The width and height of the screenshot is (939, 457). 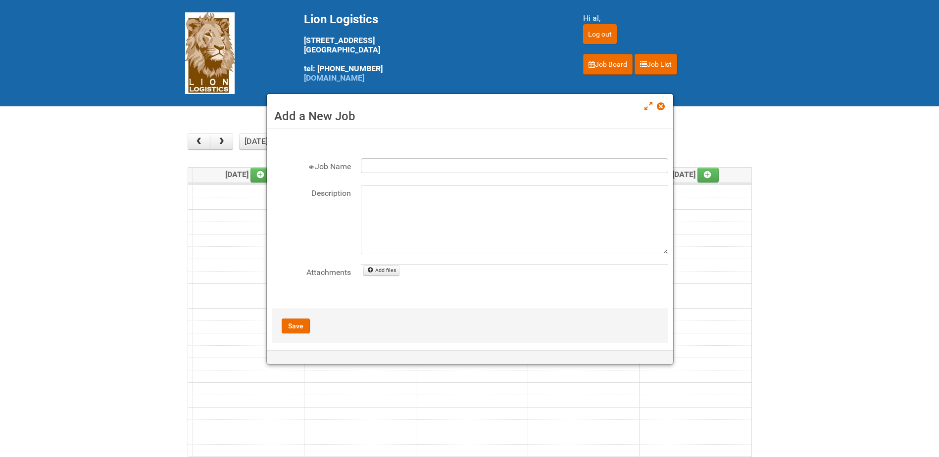 I want to click on img: Lion Logistics, so click(x=210, y=53).